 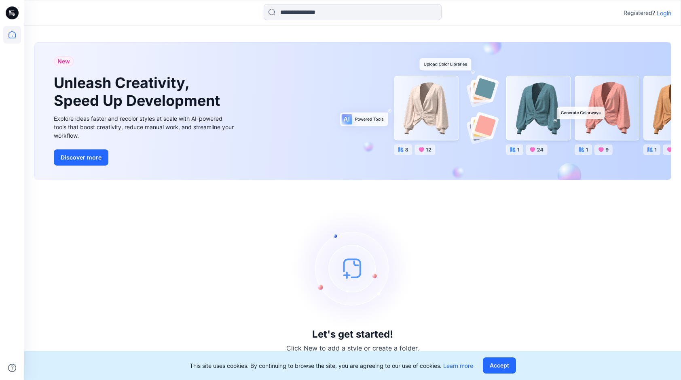 What do you see at coordinates (145, 127) in the screenshot?
I see `div: Explore ideas faster and recolor styles at scale with AI-powered tools that boost creativity, red...` at bounding box center [145, 127].